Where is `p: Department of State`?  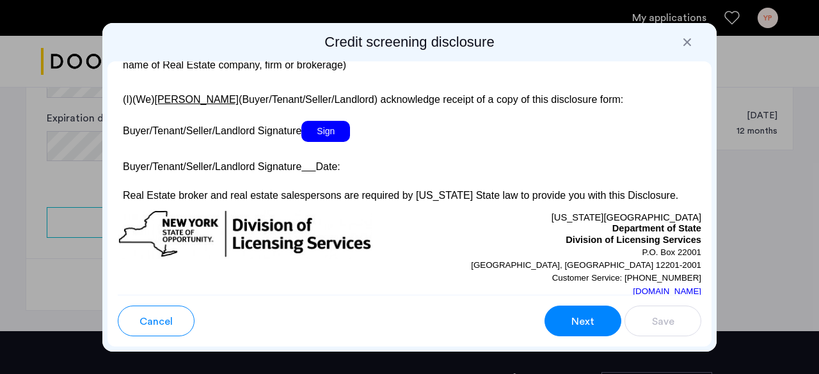
p: Department of State is located at coordinates (555, 229).